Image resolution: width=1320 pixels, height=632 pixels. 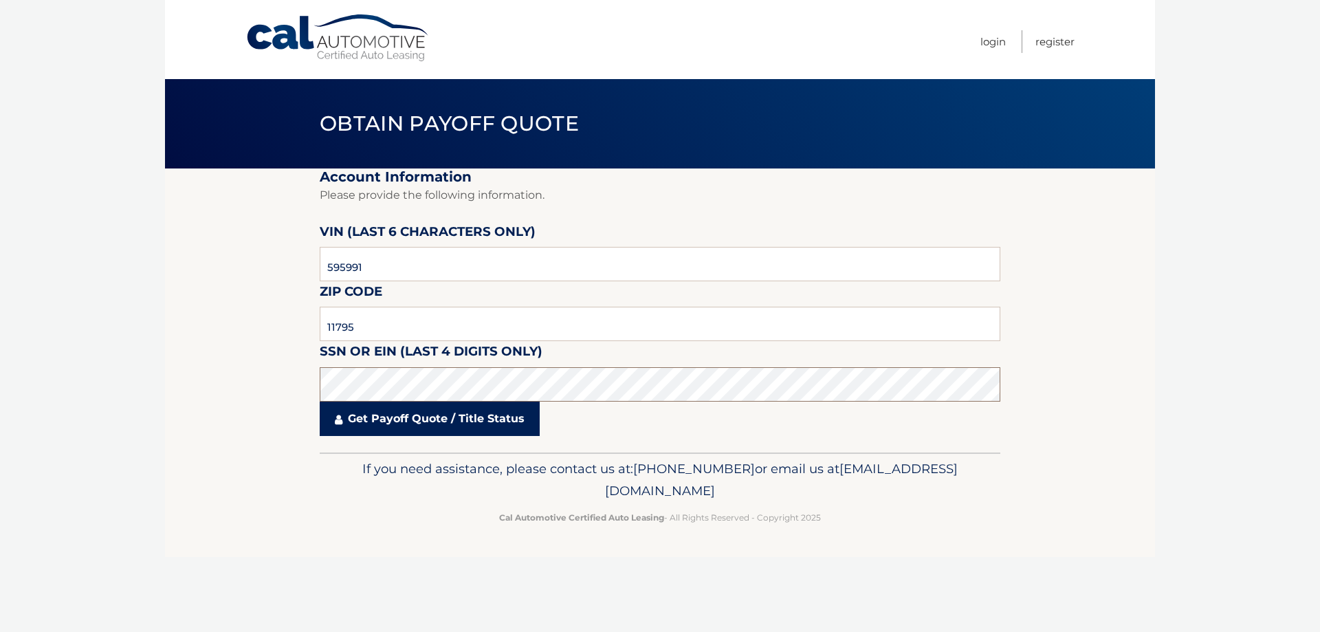 I want to click on label: VIN (last 6 characters only), so click(x=428, y=234).